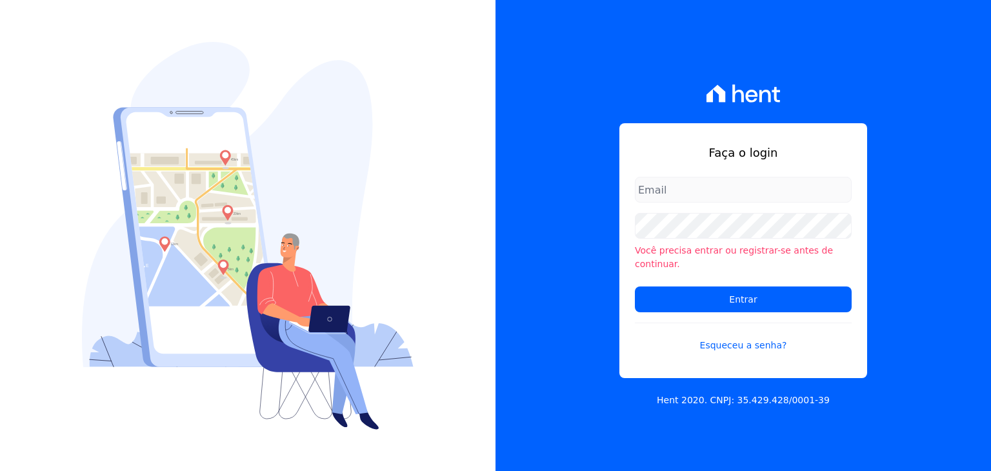 The height and width of the screenshot is (471, 991). What do you see at coordinates (744, 299) in the screenshot?
I see `input: Entrar` at bounding box center [744, 299].